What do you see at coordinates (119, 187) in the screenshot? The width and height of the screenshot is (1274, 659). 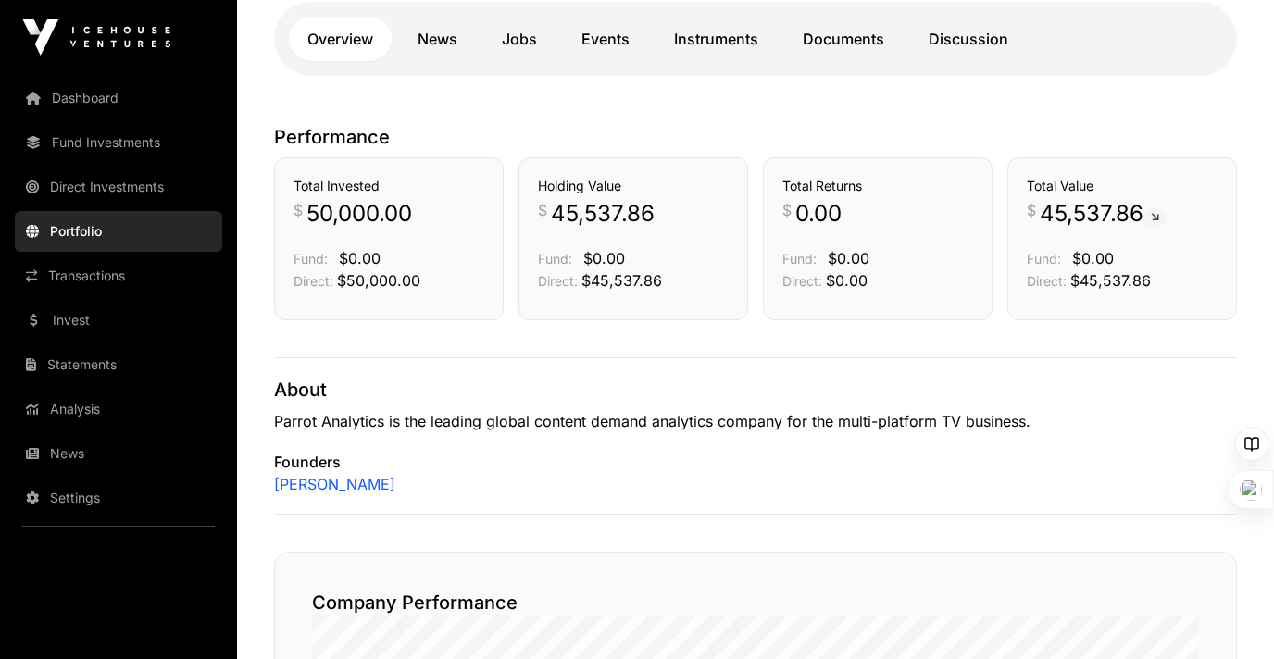 I see `a: Direct Investments` at bounding box center [119, 187].